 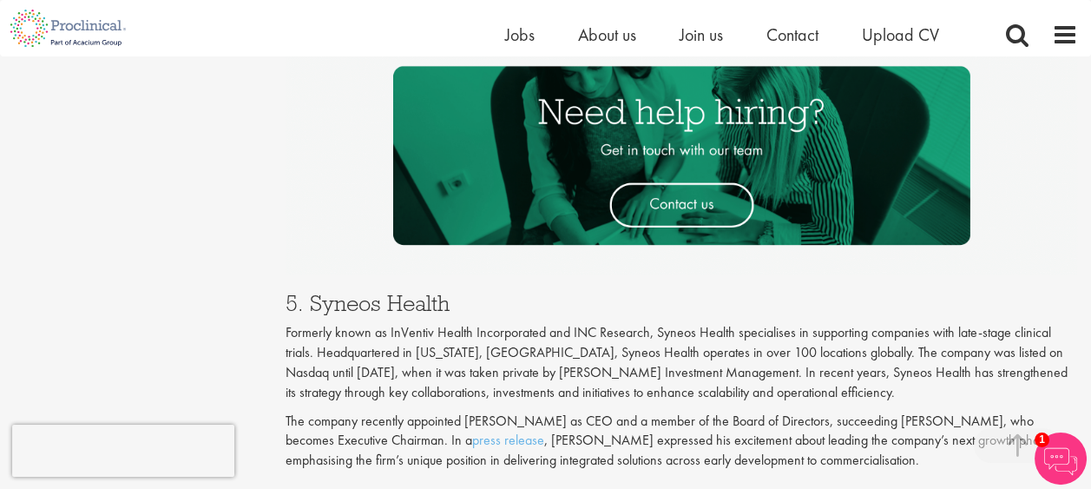 I want to click on span: Jobs, so click(x=520, y=35).